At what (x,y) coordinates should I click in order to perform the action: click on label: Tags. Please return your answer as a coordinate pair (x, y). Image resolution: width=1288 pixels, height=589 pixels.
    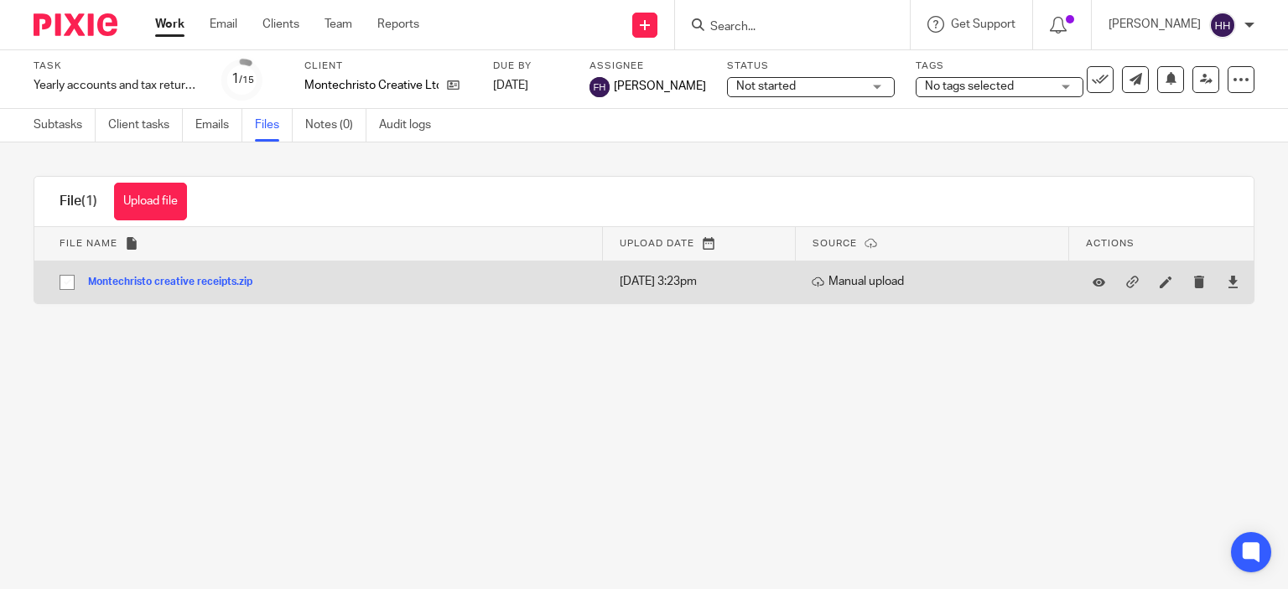
    Looking at the image, I should click on (999, 66).